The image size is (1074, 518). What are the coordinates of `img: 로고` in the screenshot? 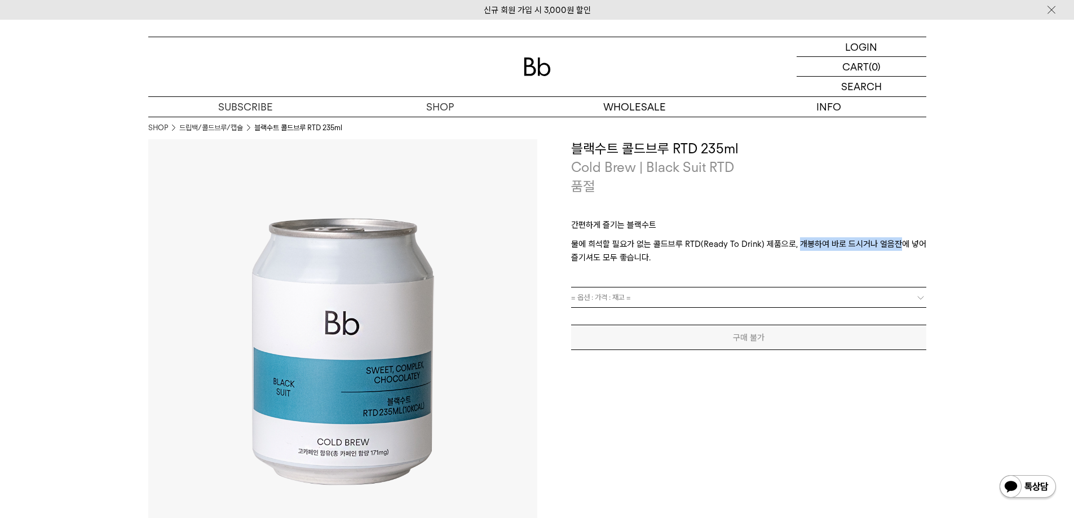 It's located at (537, 67).